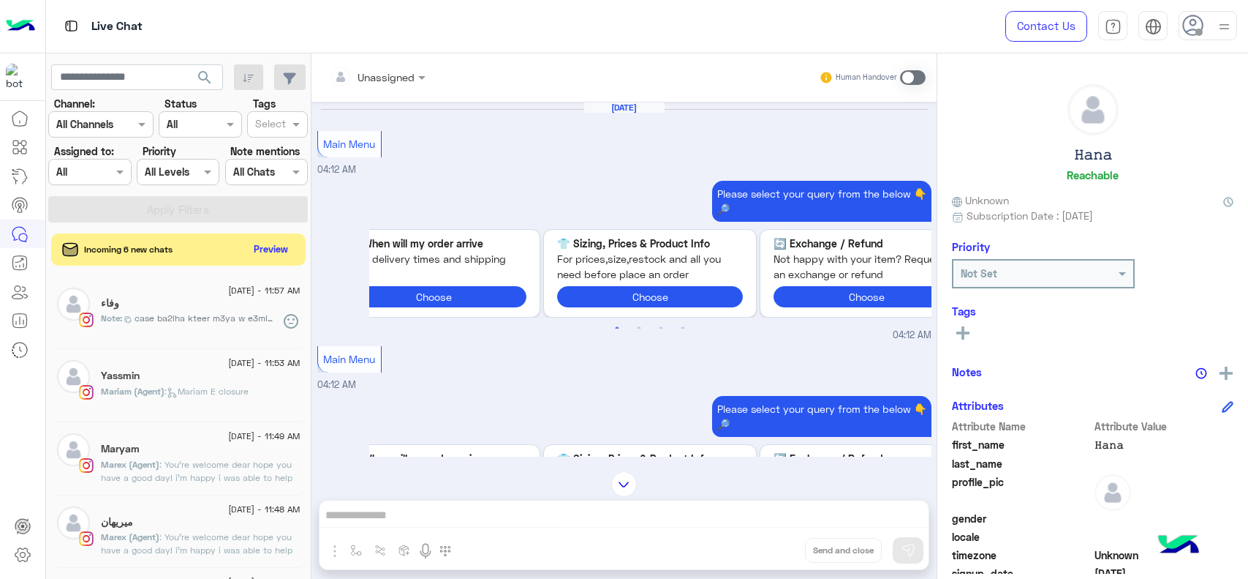 This screenshot has height=579, width=1248. I want to click on img: scroll, so click(624, 483).